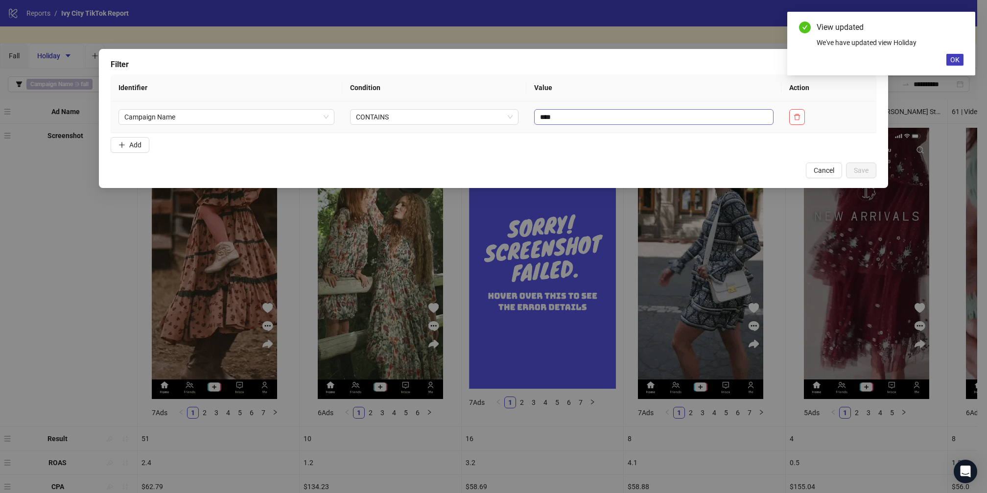 This screenshot has height=493, width=987. What do you see at coordinates (130, 145) in the screenshot?
I see `button: Add` at bounding box center [130, 145].